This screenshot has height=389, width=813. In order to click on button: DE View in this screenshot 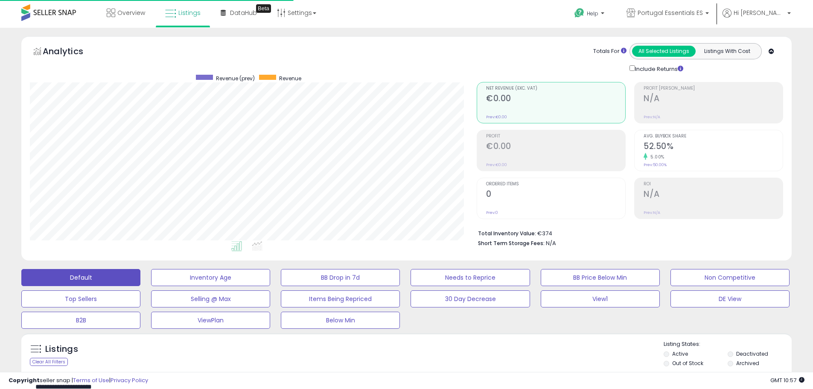, I will do `click(730, 299)`.